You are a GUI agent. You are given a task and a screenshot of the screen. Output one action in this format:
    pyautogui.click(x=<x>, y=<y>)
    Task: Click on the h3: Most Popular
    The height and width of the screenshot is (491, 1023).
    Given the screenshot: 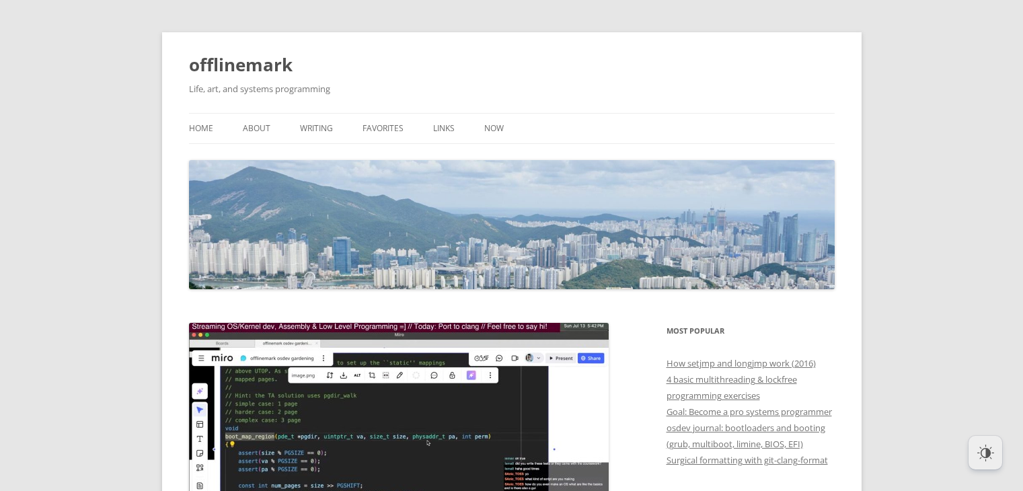 What is the action you would take?
    pyautogui.click(x=750, y=331)
    